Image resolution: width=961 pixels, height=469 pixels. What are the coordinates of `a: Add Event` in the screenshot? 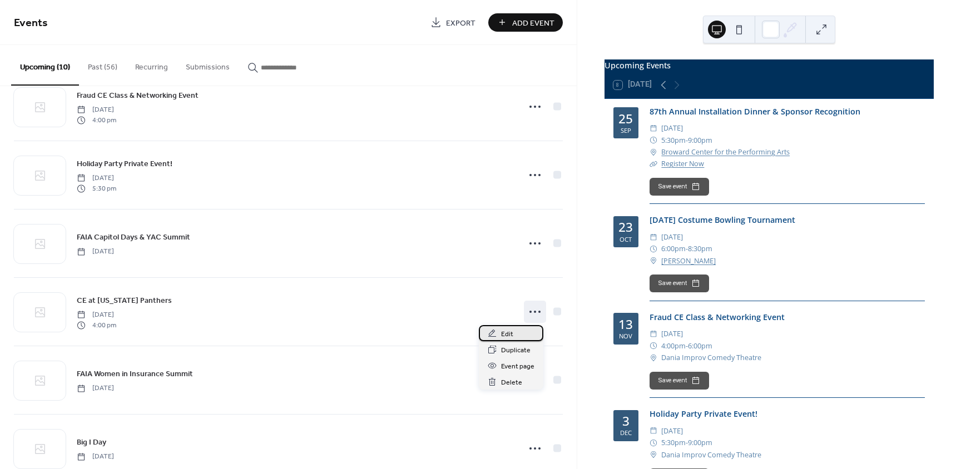 It's located at (525, 22).